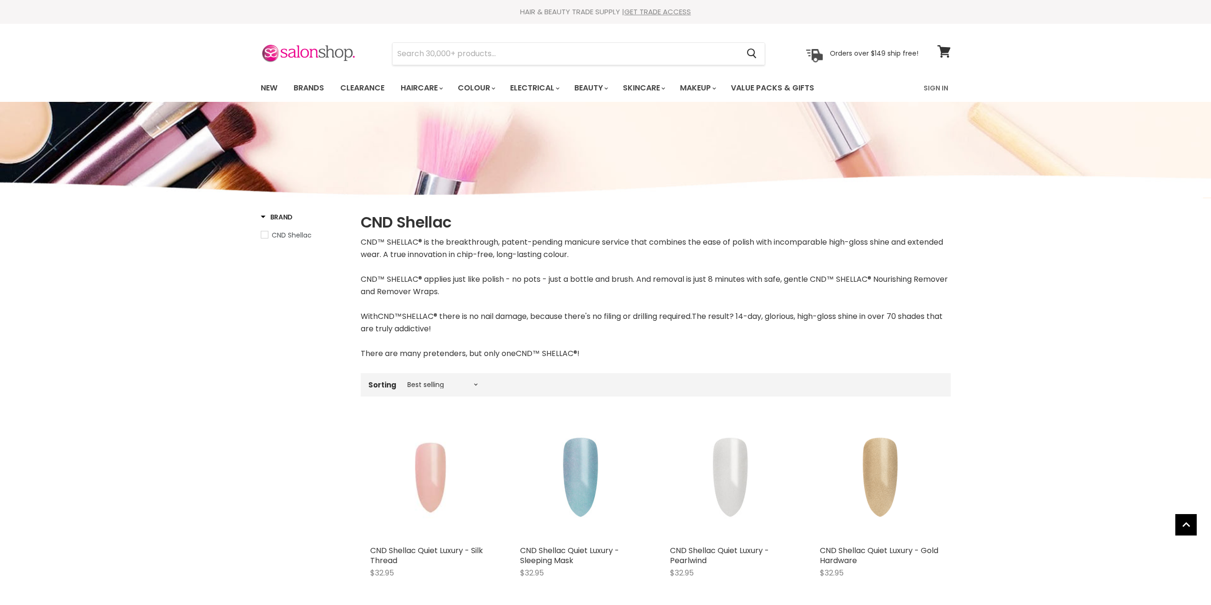 The height and width of the screenshot is (605, 1211). I want to click on span: Brand, so click(277, 217).